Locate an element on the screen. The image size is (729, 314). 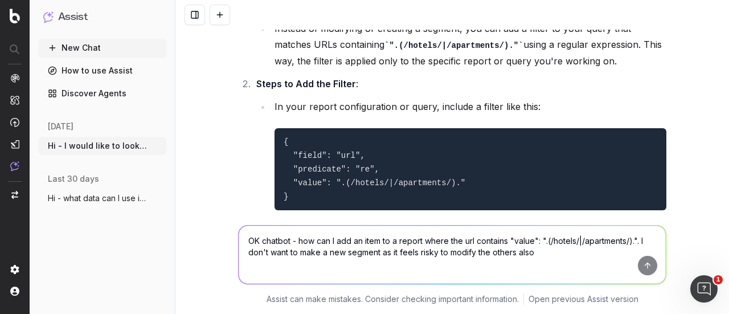
button: Hi - what data can I use in my API query is located at coordinates (103, 198).